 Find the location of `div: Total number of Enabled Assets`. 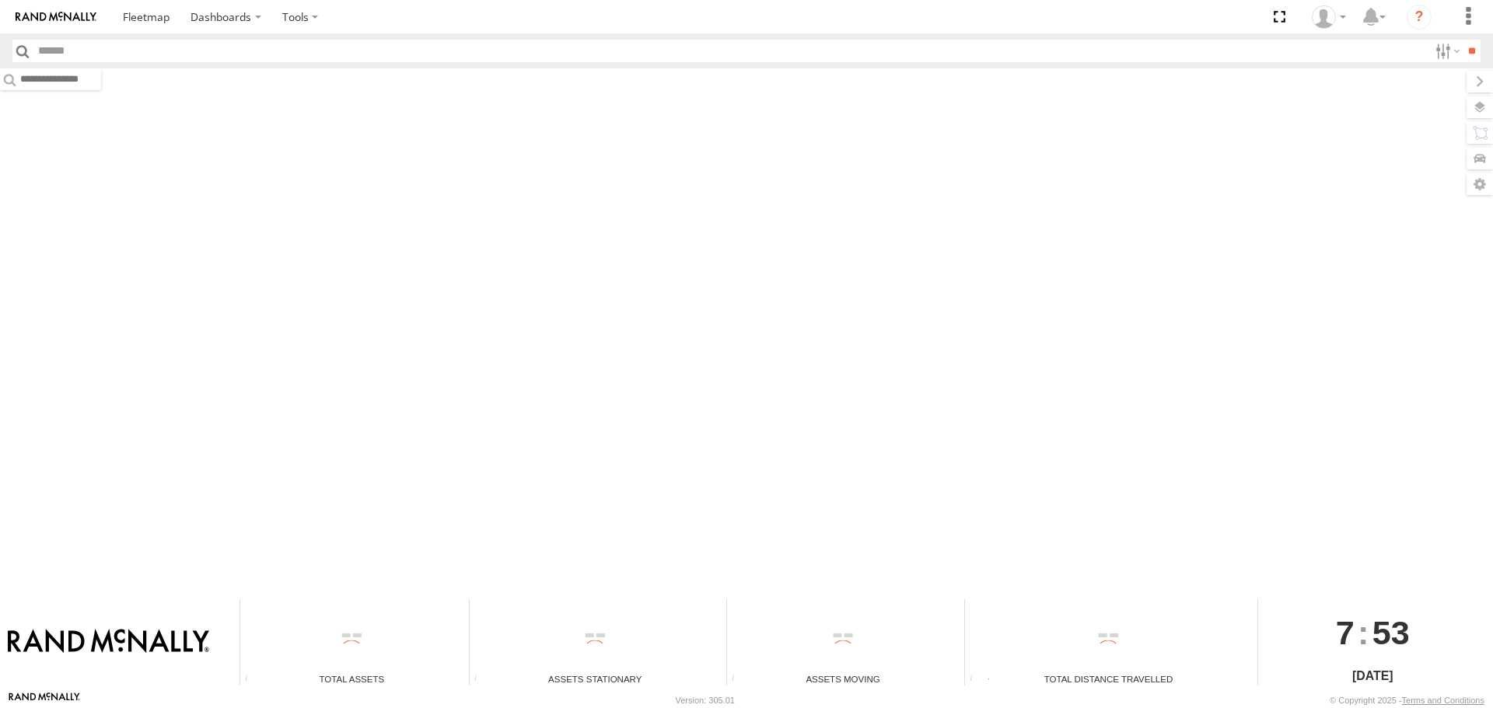

div: Total number of Enabled Assets is located at coordinates (252, 680).